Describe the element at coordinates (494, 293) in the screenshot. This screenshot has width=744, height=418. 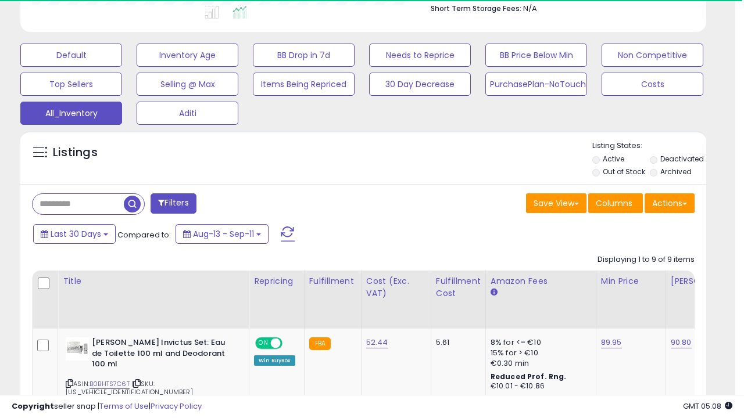
I see `small: Amazon Fees.` at that location.